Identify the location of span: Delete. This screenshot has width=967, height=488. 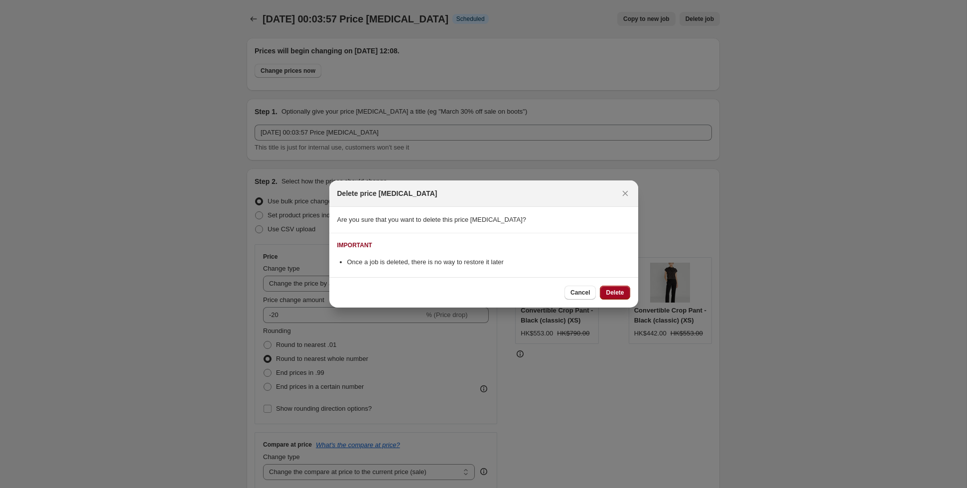
(615, 293).